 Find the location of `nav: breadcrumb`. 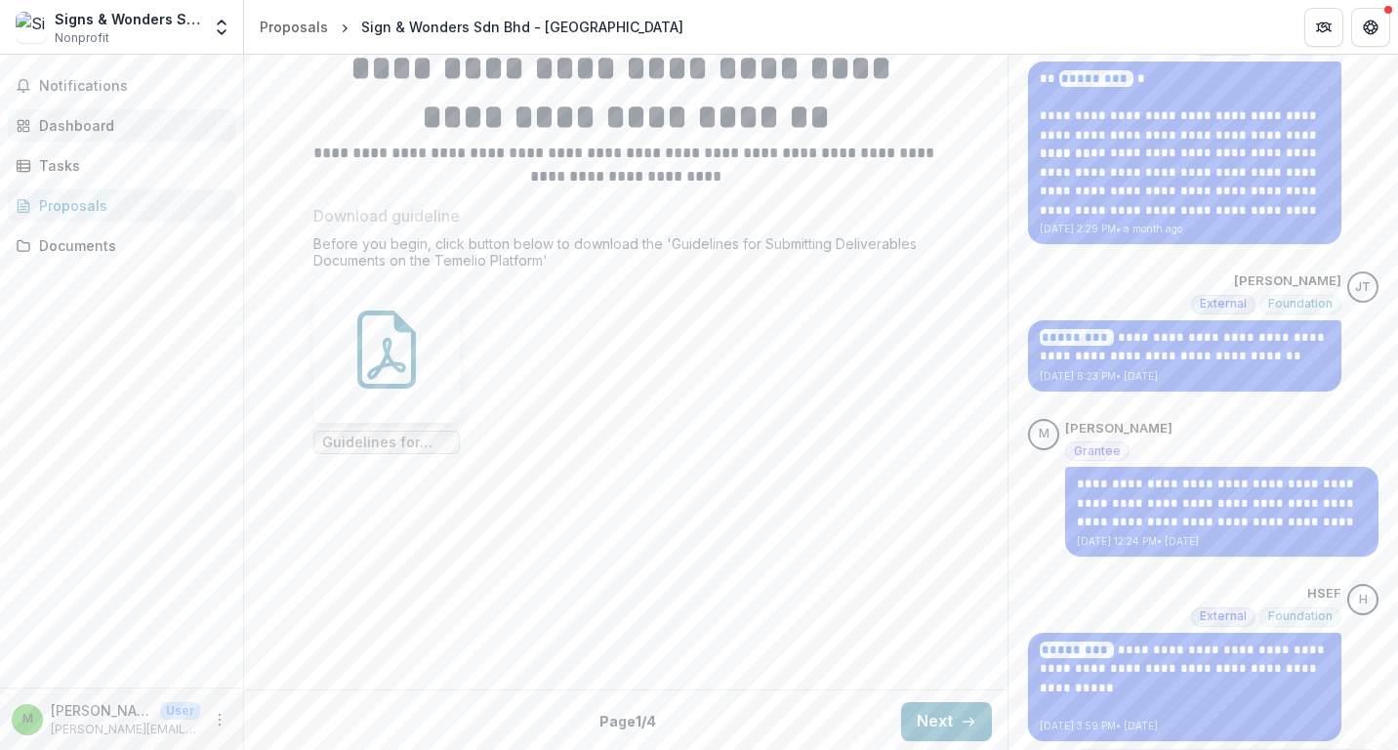

nav: breadcrumb is located at coordinates (472, 26).